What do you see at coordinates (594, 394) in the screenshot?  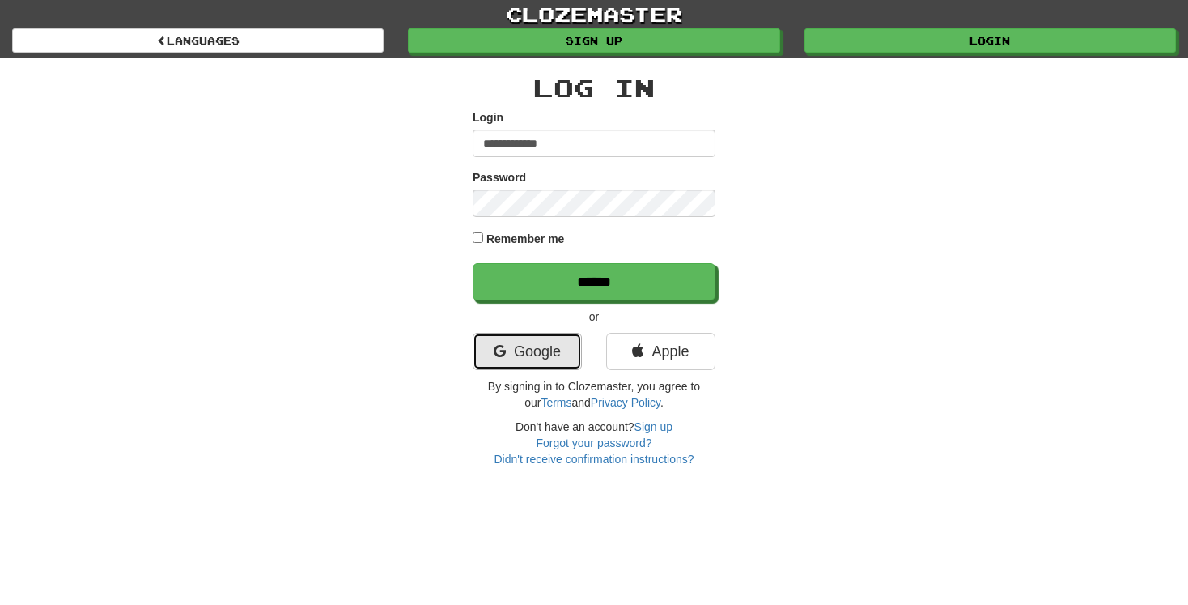 I see `p: By signing in to Clozemaster, you agree to our and .` at bounding box center [594, 394].